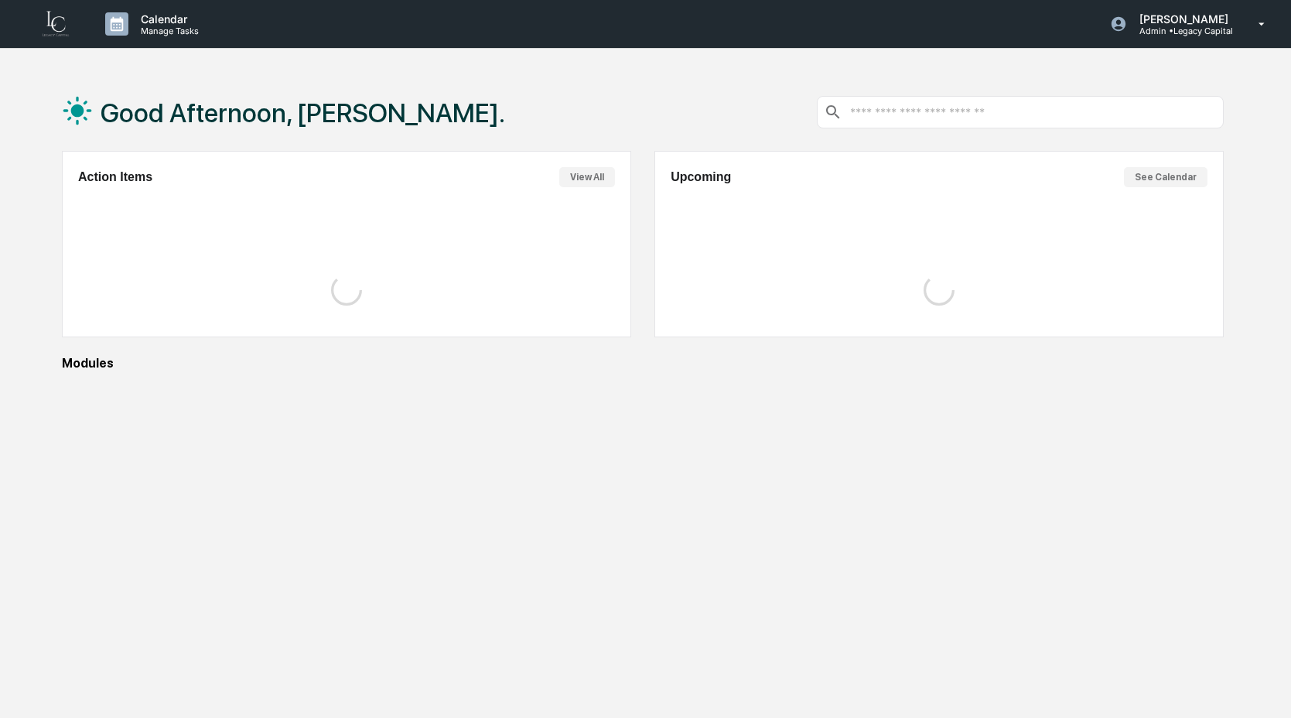 Image resolution: width=1291 pixels, height=718 pixels. I want to click on img: logo, so click(56, 24).